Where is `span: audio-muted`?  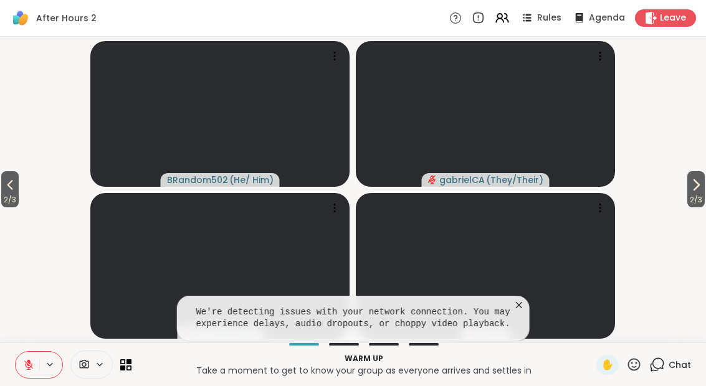 span: audio-muted is located at coordinates (432, 180).